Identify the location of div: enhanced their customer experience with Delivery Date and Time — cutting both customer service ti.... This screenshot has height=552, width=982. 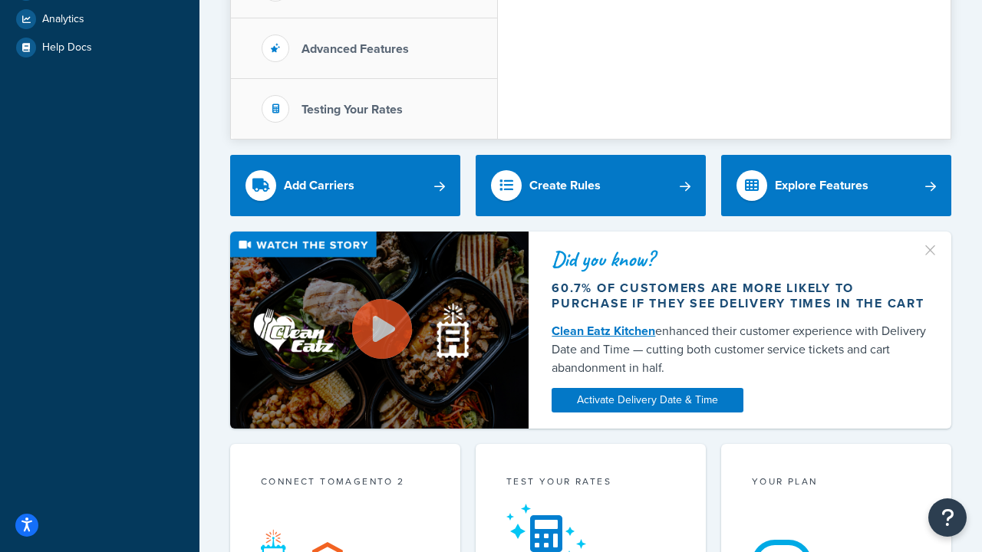
(739, 350).